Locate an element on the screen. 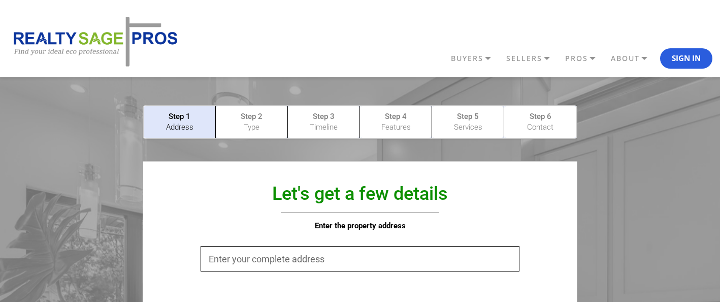  p: Step 2 is located at coordinates (251, 116).